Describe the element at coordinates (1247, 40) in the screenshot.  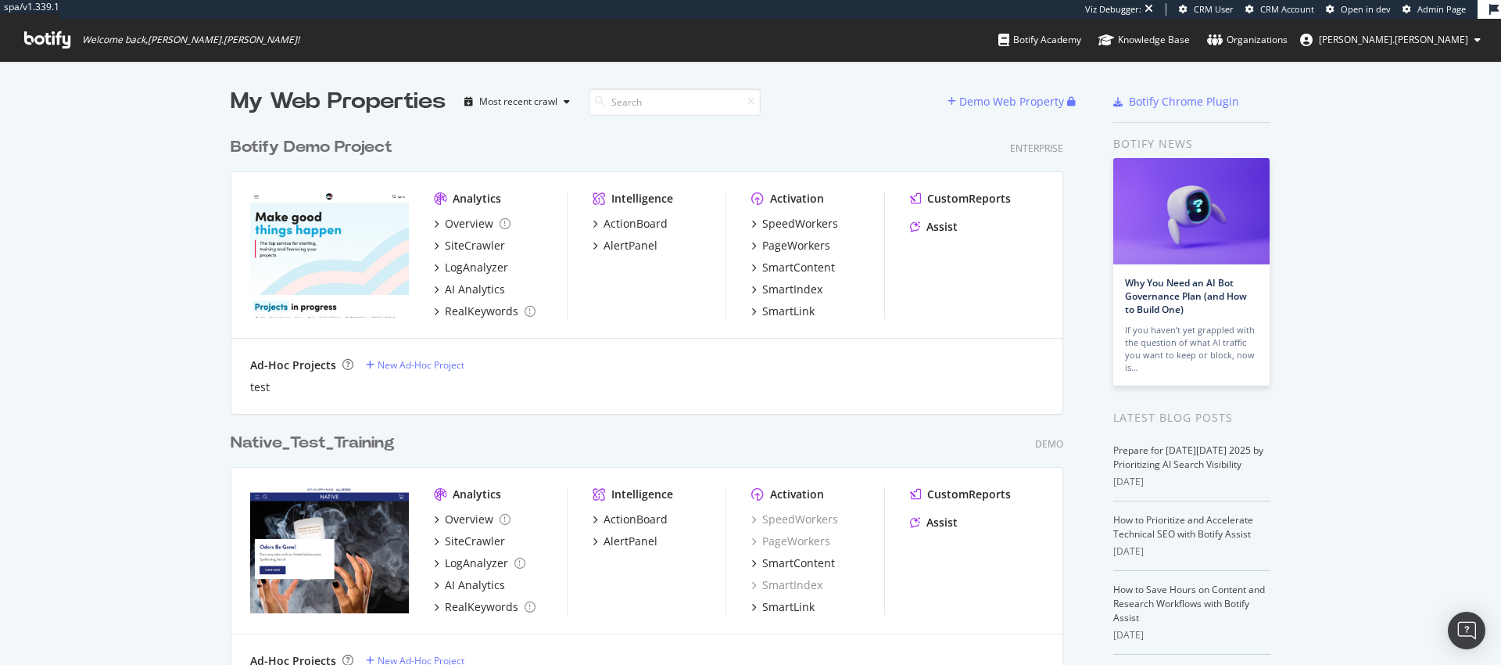
I see `a: Organizations` at that location.